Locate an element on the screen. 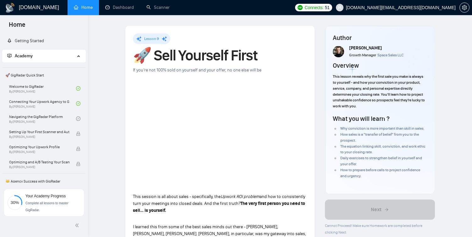 The height and width of the screenshot is (237, 472). a: homeHome is located at coordinates (83, 7).